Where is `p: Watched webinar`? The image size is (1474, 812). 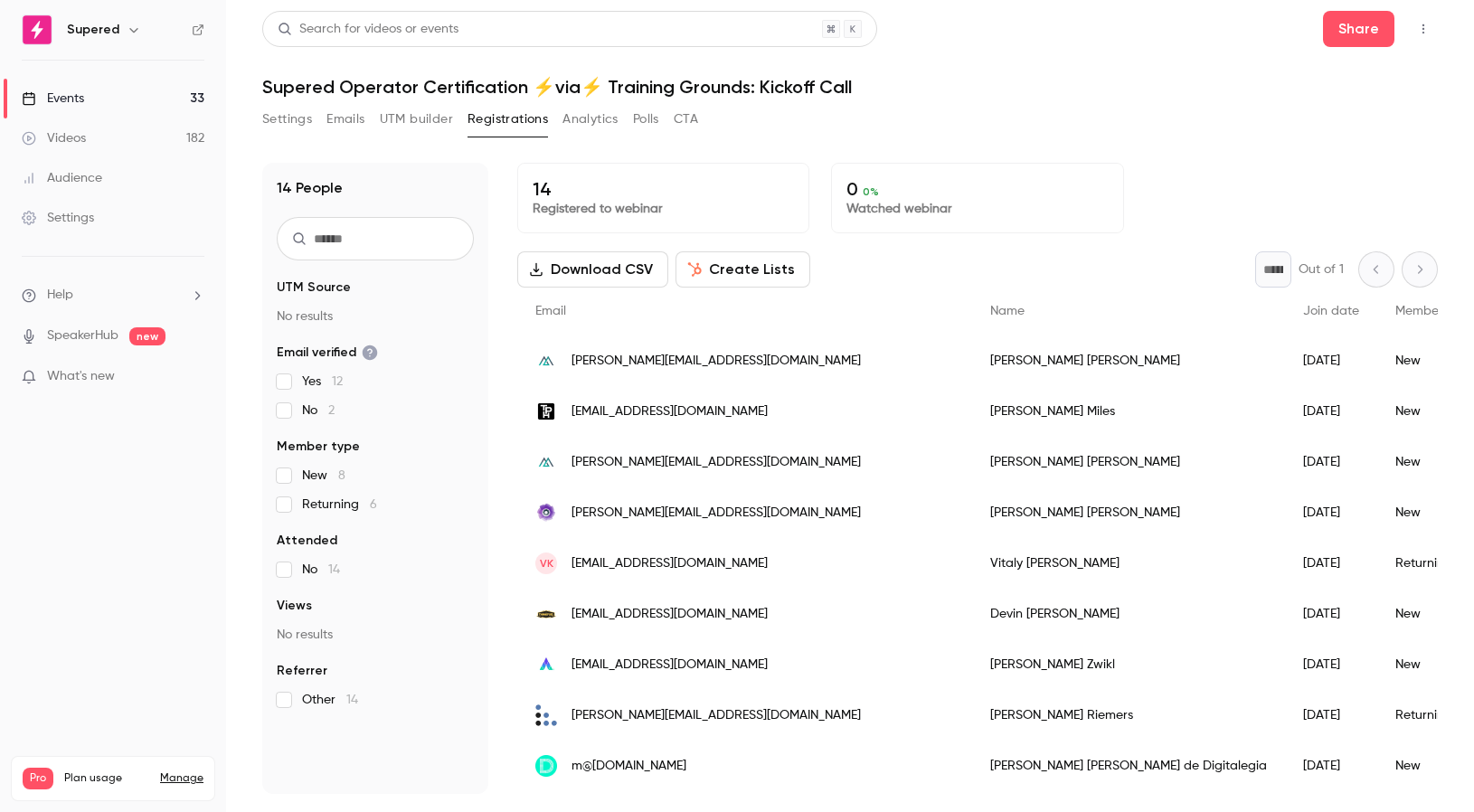 p: Watched webinar is located at coordinates (977, 209).